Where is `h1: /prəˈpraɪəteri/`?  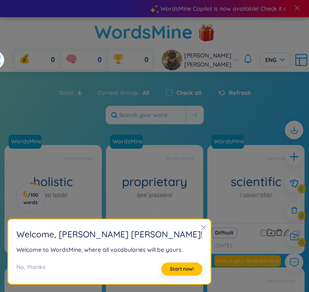
h1: /prəˈpraɪəteri/ is located at coordinates (154, 195).